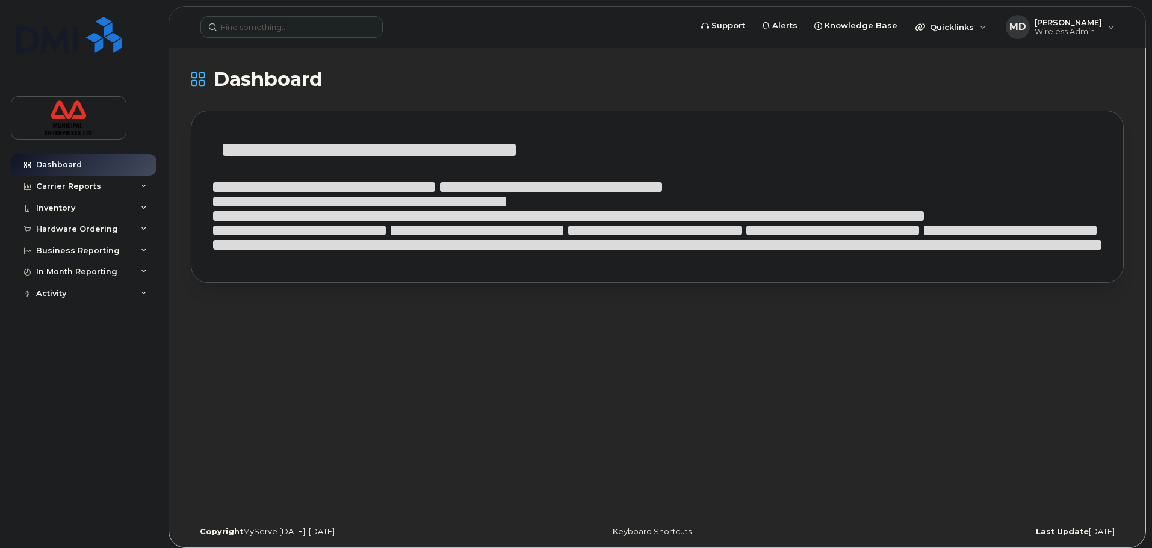  I want to click on span: Dashboard, so click(268, 79).